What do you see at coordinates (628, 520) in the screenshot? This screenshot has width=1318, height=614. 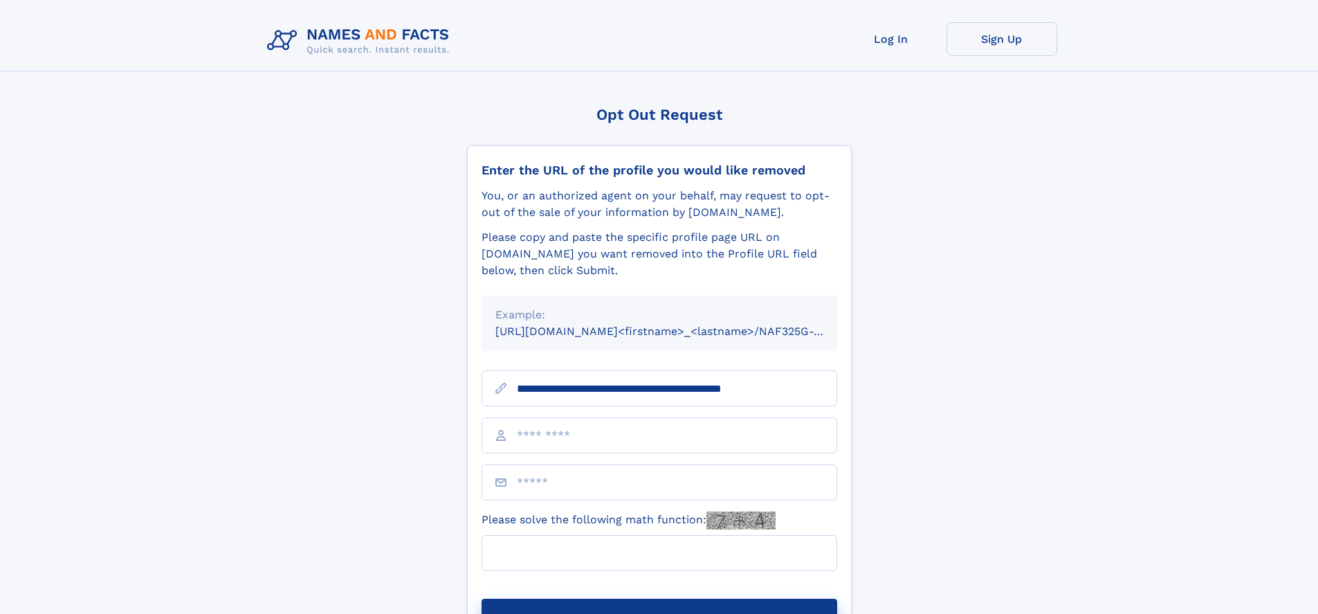 I see `label: Please solve the following math function:` at bounding box center [628, 520].